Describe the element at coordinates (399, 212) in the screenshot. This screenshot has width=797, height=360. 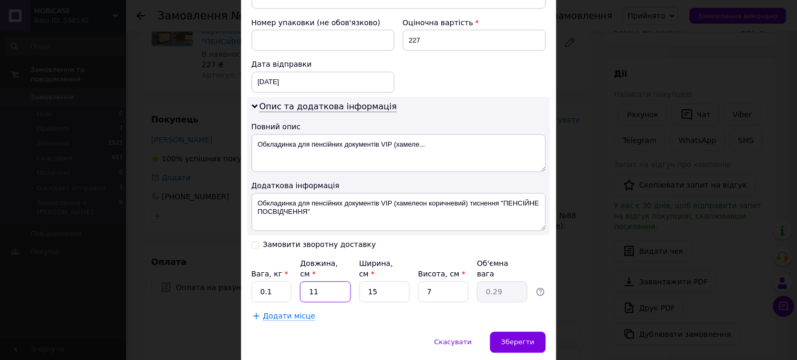
I see `textarea: Обкладинка для пенсійних документів VIP (хамелеон коричневий) тиснення "ПЕНСІЙНЕ ПОСВІДЧЕННЯ"` at that location.